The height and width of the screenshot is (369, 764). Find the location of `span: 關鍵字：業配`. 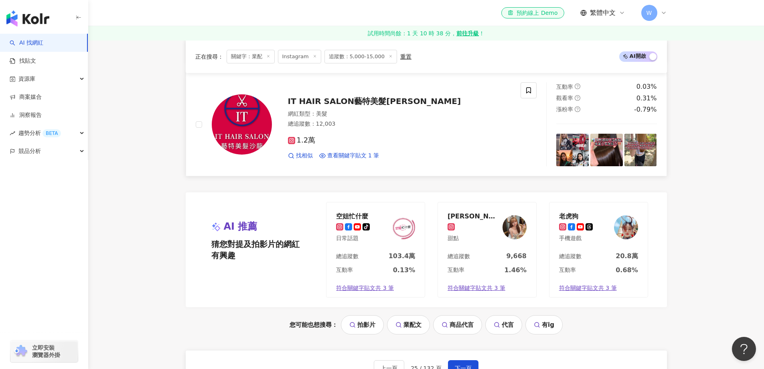

span: 關鍵字：業配 is located at coordinates (251, 57).